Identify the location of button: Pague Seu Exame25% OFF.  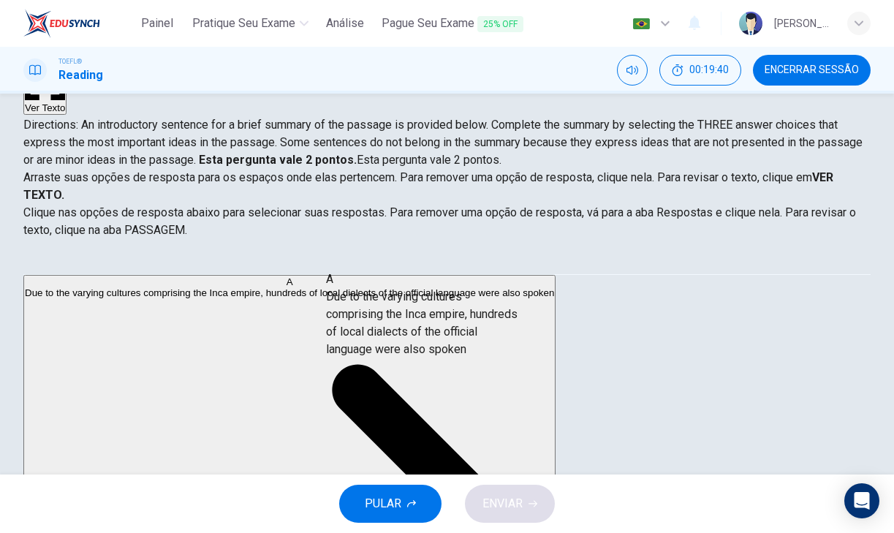
(453, 23).